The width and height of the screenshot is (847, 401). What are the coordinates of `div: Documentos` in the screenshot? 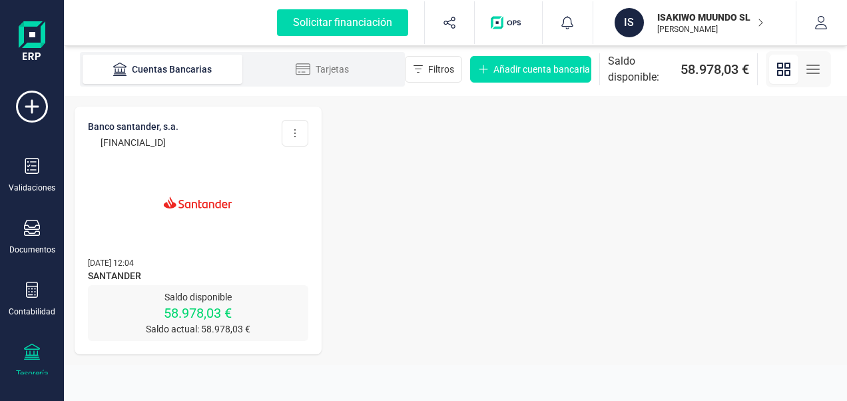 It's located at (32, 250).